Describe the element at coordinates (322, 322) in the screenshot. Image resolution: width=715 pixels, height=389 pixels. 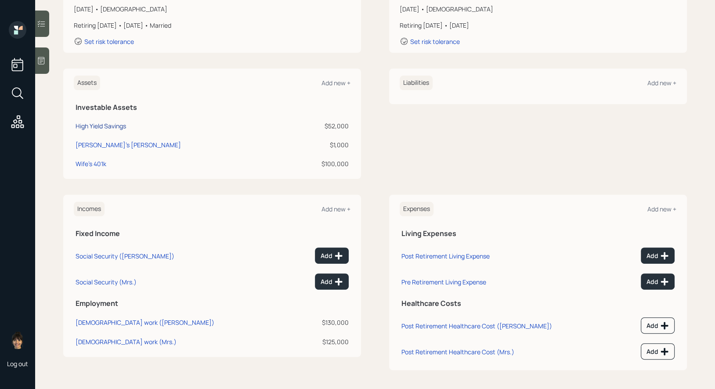
I see `div: $130,000` at that location.